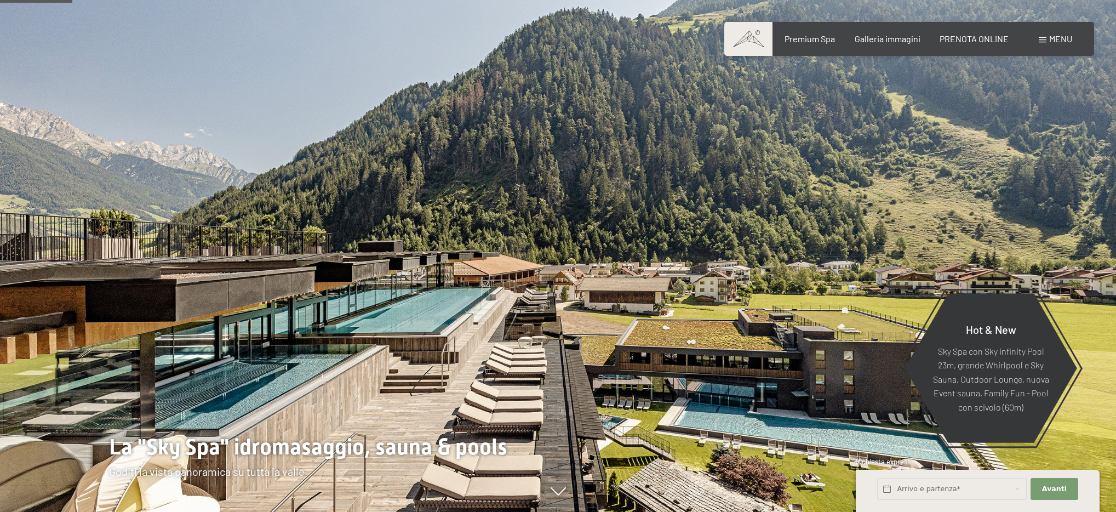  I want to click on p: Sky Spa con Sky infinity Pool 23m, grande Whirlpool e Sky Sauna, Outdoor Lounge, nuova Event saun..., so click(990, 379).